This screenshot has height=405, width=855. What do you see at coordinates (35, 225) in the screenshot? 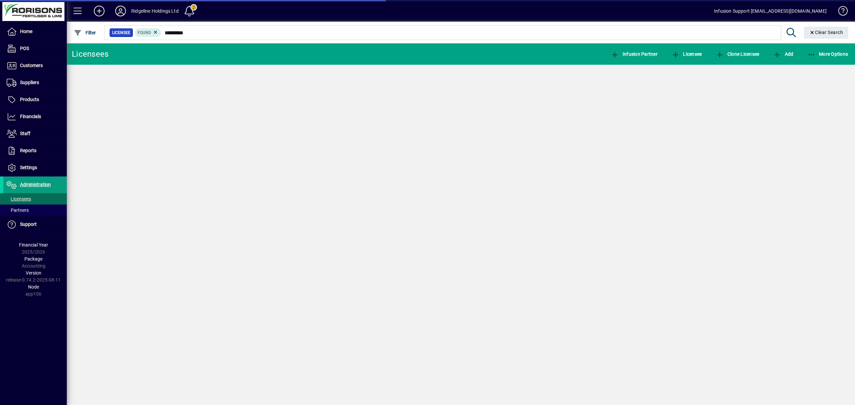
I see `a: Support` at bounding box center [35, 225].